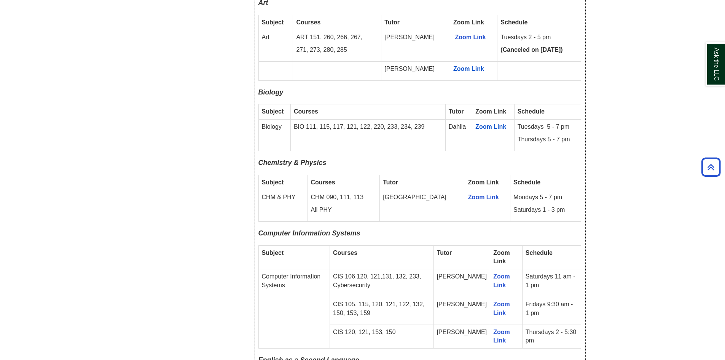  I want to click on p: All PHY, so click(344, 210).